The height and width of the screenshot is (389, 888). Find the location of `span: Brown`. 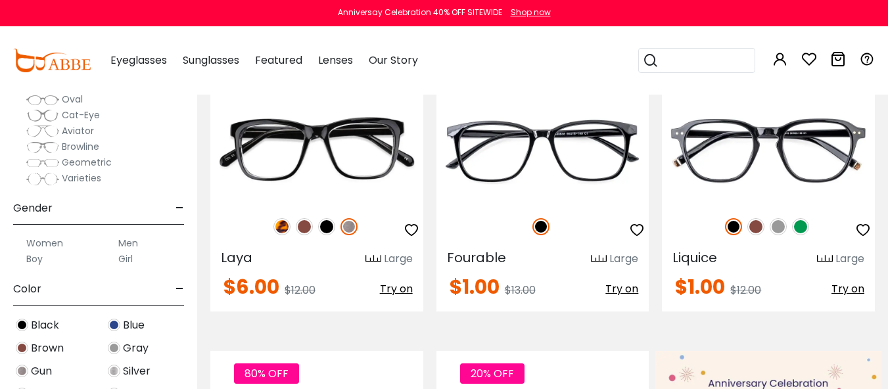

span: Brown is located at coordinates (47, 348).